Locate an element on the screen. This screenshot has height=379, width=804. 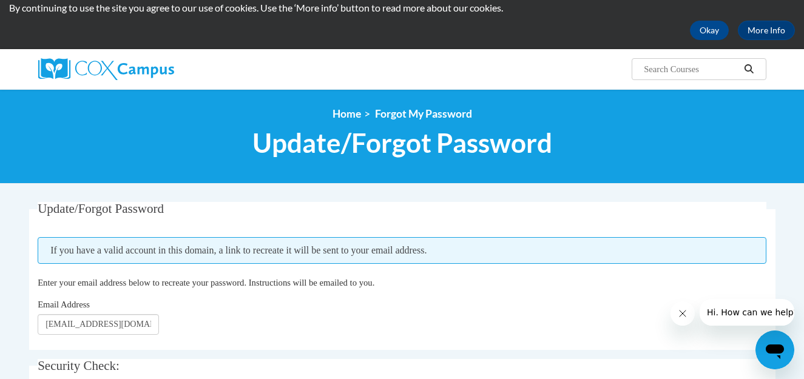
span: Forgot My Password is located at coordinates (424, 114).